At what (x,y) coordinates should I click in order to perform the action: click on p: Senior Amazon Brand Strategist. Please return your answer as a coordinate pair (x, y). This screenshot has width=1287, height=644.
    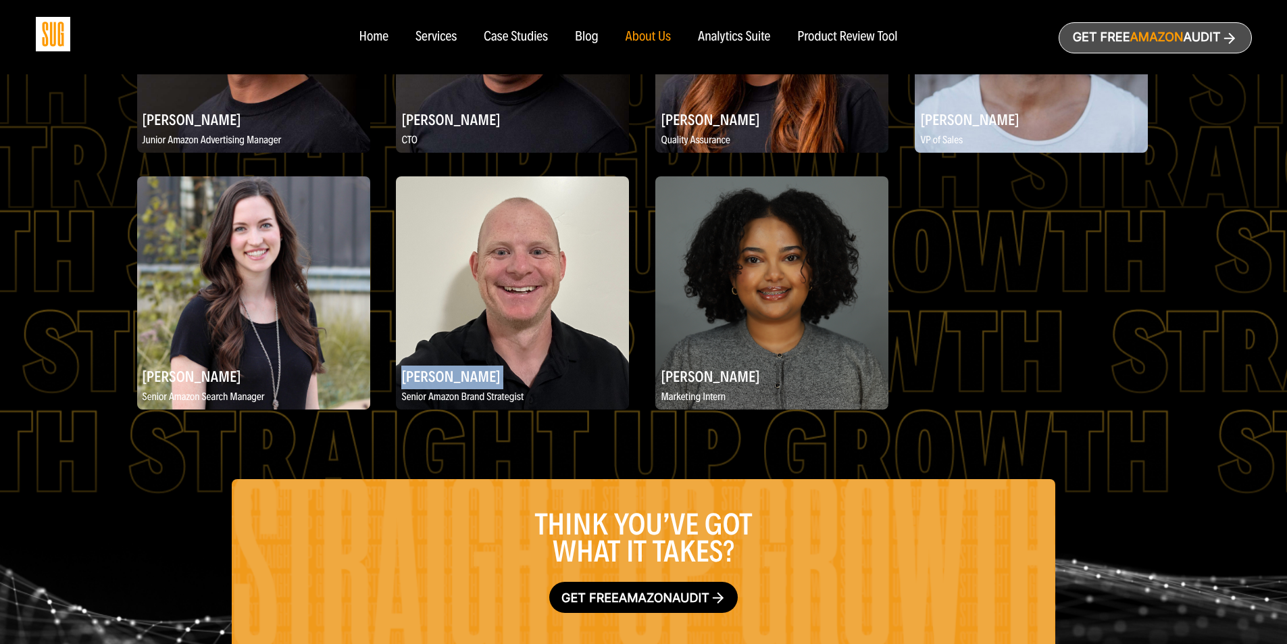
    Looking at the image, I should click on (512, 397).